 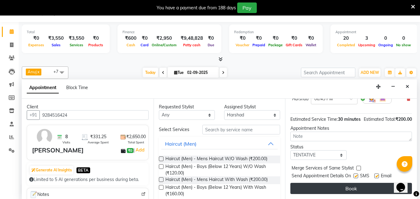 I want to click on span: Estimated Total:, so click(x=380, y=119).